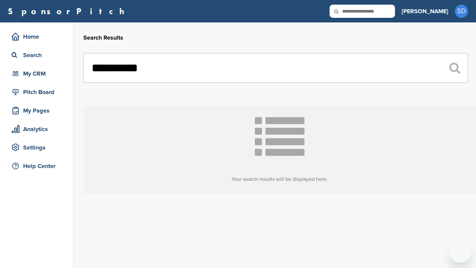 This screenshot has width=476, height=268. Describe the element at coordinates (38, 166) in the screenshot. I see `div: Help Center` at that location.